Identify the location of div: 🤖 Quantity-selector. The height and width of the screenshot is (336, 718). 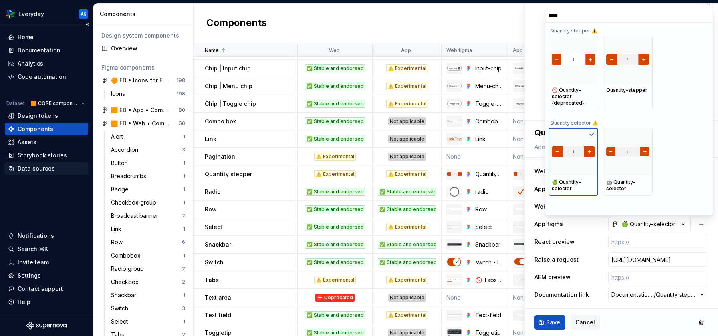
(628, 186).